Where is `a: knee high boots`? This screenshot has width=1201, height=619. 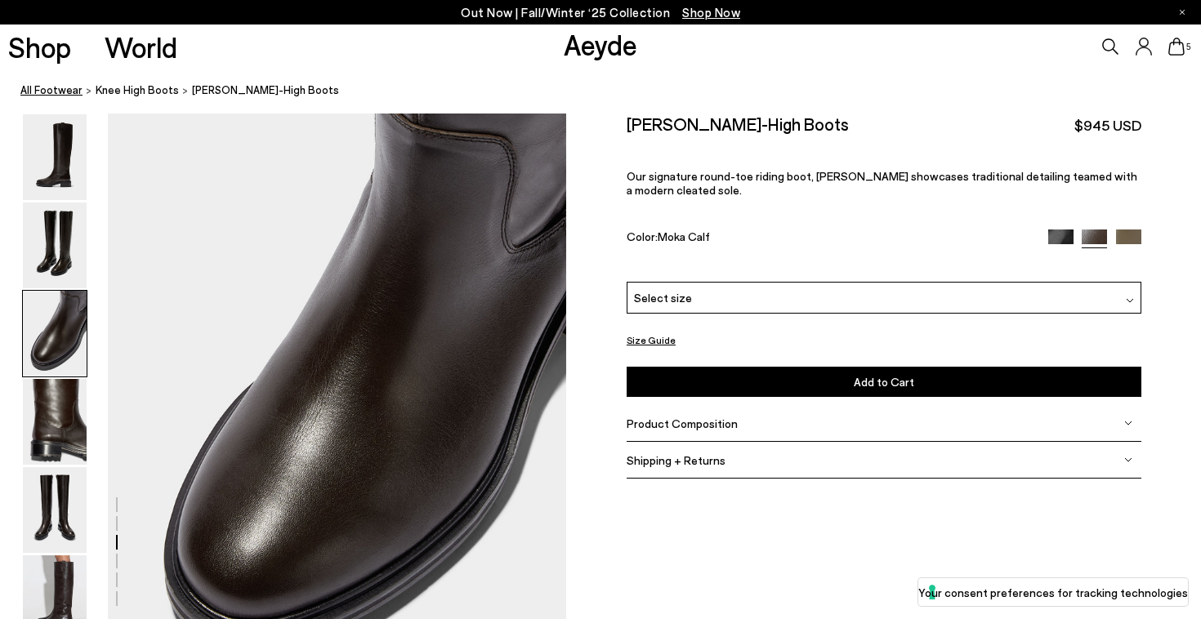
a: knee high boots is located at coordinates (137, 90).